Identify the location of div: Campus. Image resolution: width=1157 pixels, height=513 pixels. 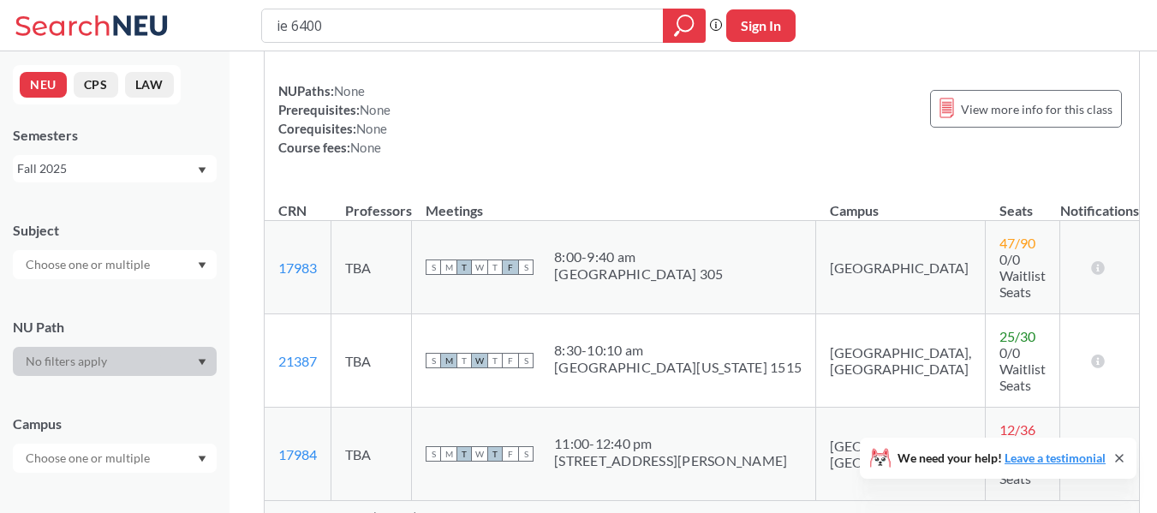
(115, 424).